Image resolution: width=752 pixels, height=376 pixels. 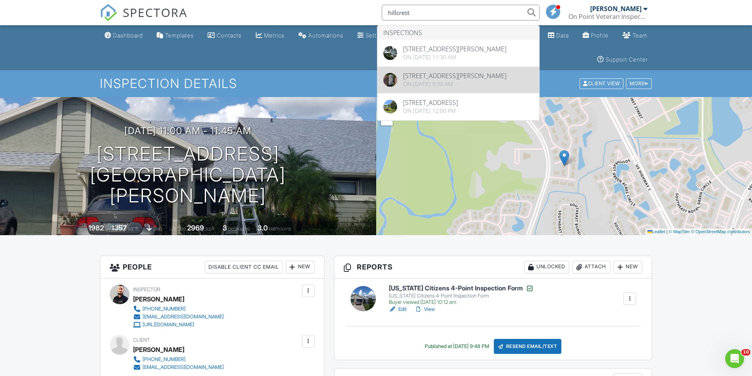 What do you see at coordinates (398, 310) in the screenshot?
I see `a: Edit` at bounding box center [398, 310].